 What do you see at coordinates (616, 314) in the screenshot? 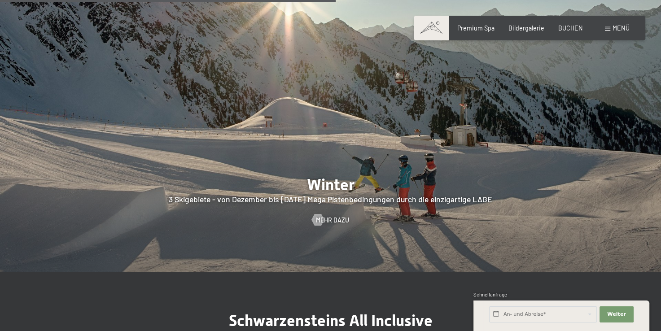
I see `span: Weiter` at bounding box center [616, 314].